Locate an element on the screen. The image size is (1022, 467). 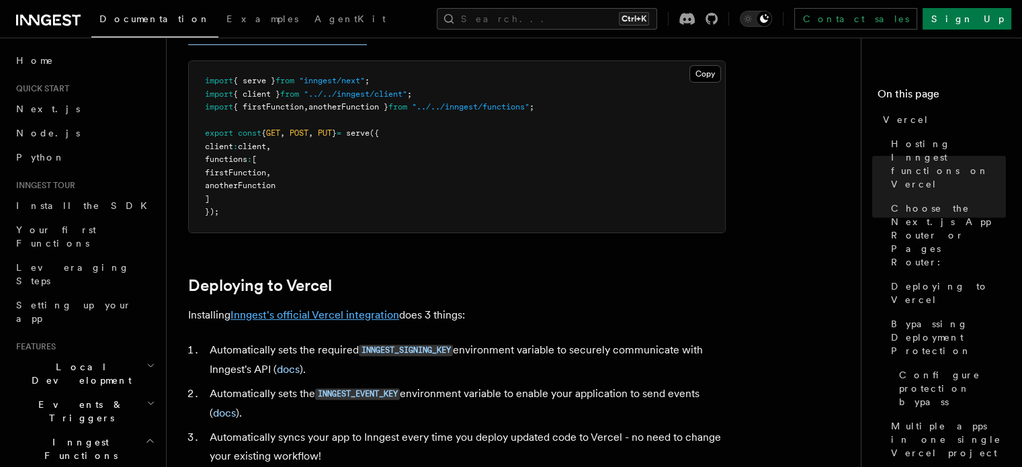
span: anotherFunction } is located at coordinates (348, 107).